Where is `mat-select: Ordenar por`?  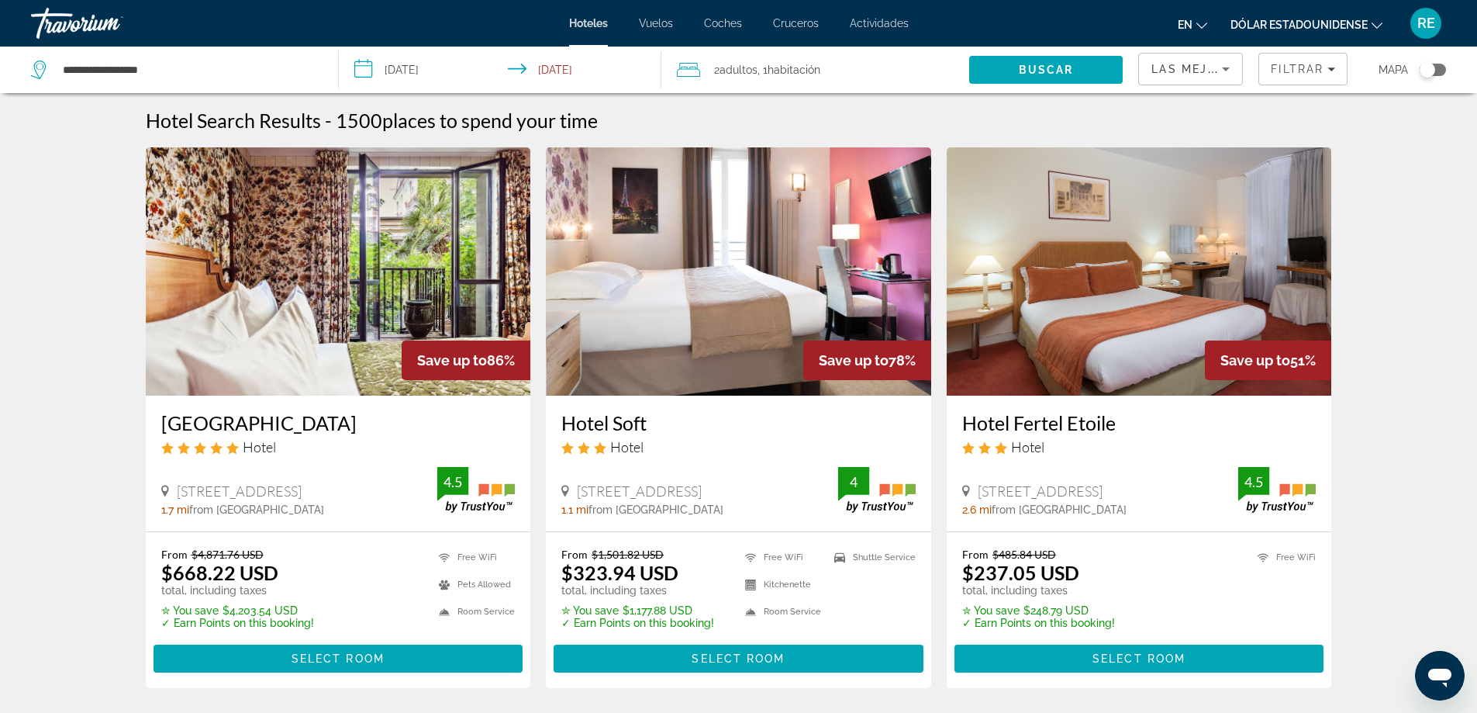
mat-select: Ordenar por is located at coordinates (1190, 69).